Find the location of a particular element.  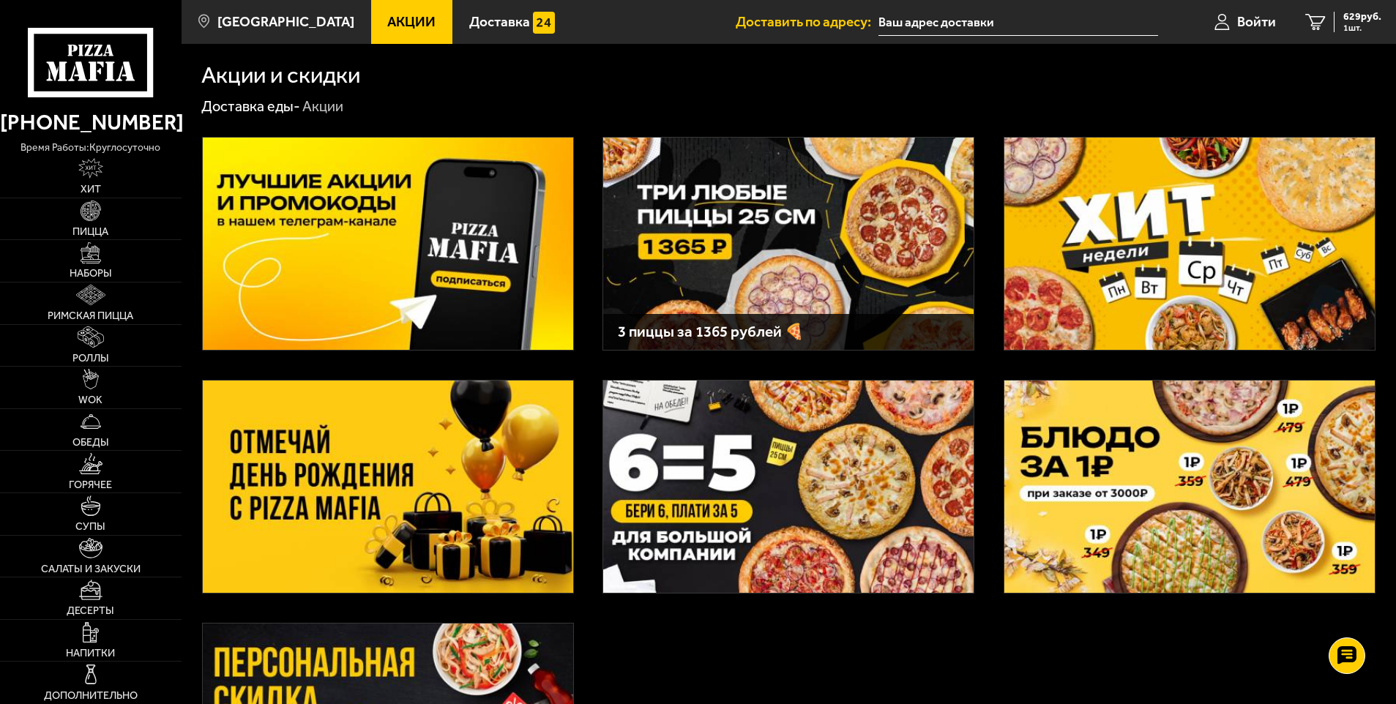

span: 629 руб. is located at coordinates (1362, 17).